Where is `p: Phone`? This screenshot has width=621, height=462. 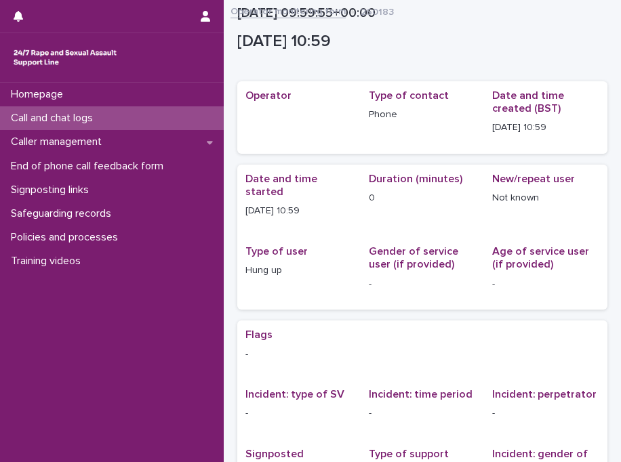
p: Phone is located at coordinates (422, 115).